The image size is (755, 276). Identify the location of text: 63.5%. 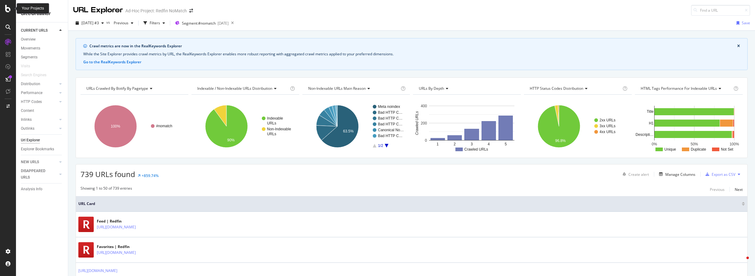
(348, 131).